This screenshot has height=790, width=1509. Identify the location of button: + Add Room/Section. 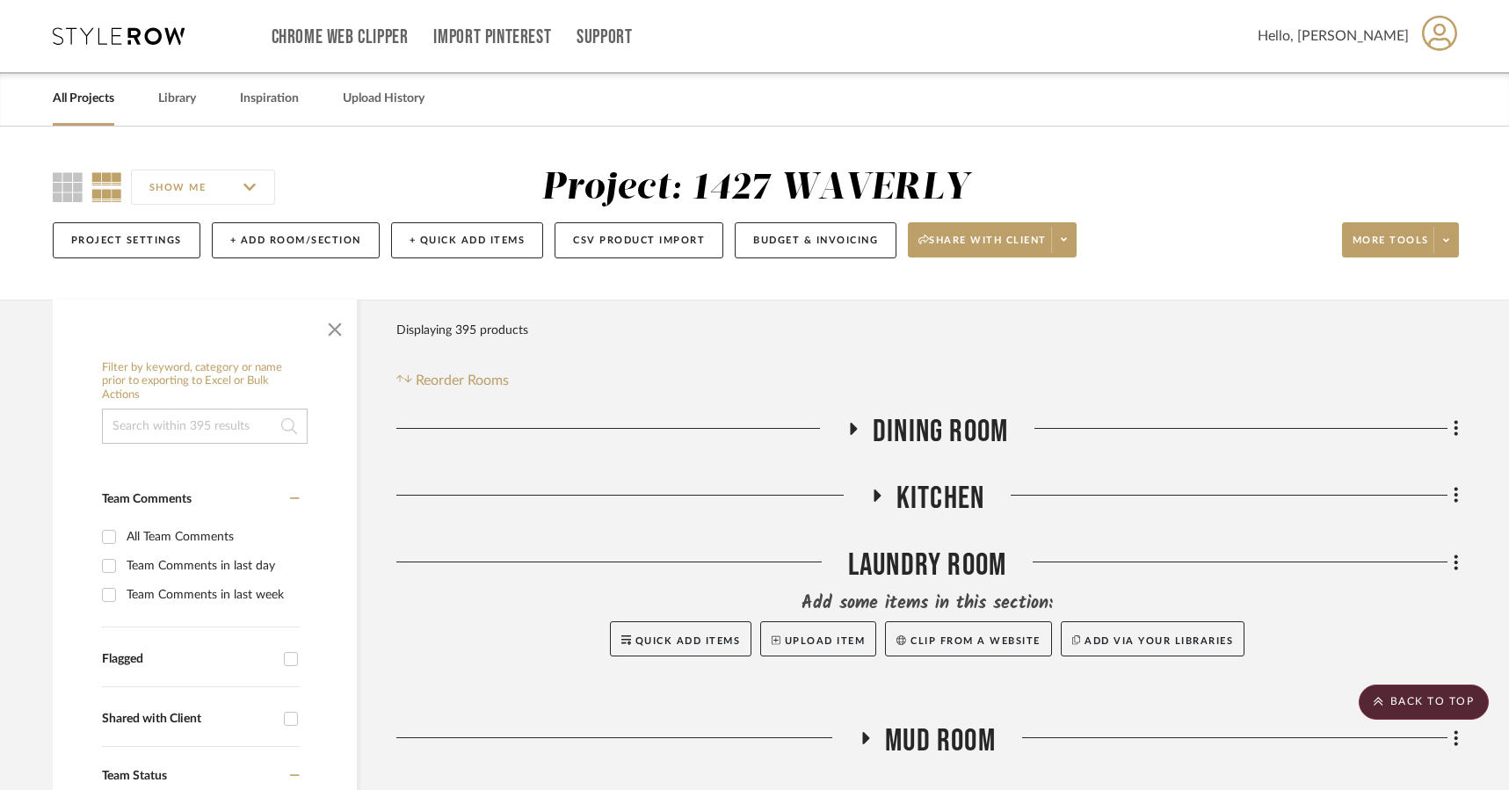
(295, 240).